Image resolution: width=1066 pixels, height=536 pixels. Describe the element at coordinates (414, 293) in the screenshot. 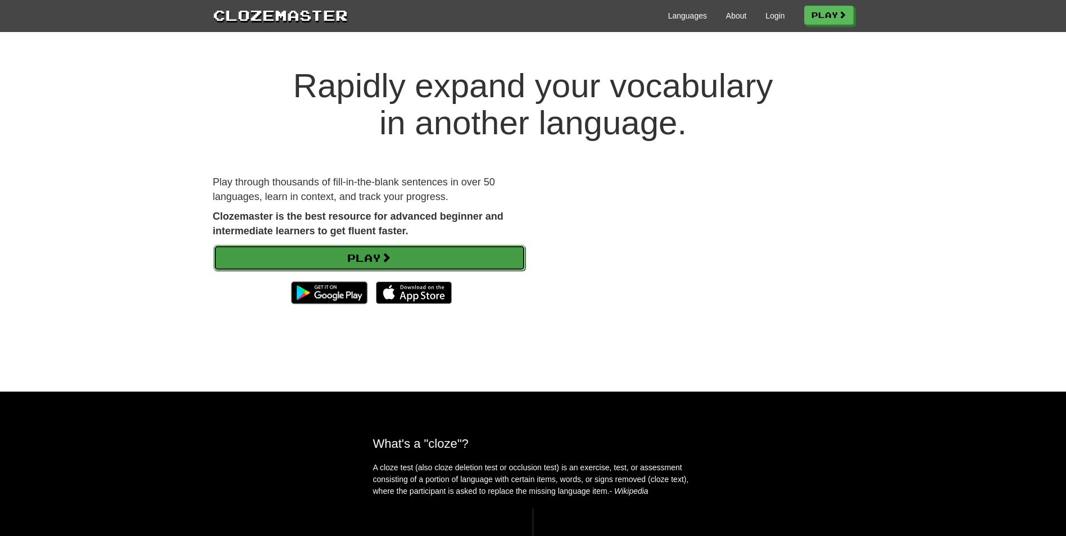

I see `img: Download_on_the_App_Store_Badge_US-UK_135x40-25178aeef6eb6b83b96f5f2d004eda3bffbb37122de64afbaef7...` at that location.